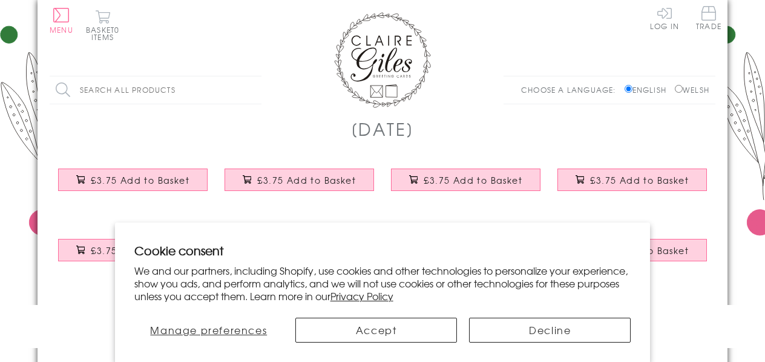  Describe the element at coordinates (299, 185) in the screenshot. I see `a: Easter Card, Bouquet, Happy Easter, Embellished with a colourful tassel £3.75 Add to Basket` at that location.